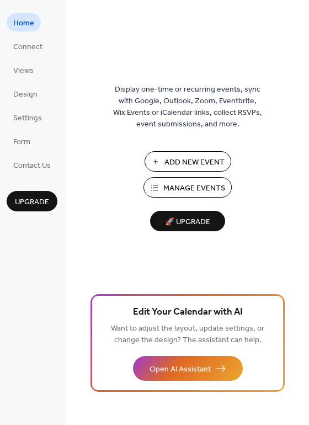  I want to click on button: 🚀 Upgrade, so click(188, 221).